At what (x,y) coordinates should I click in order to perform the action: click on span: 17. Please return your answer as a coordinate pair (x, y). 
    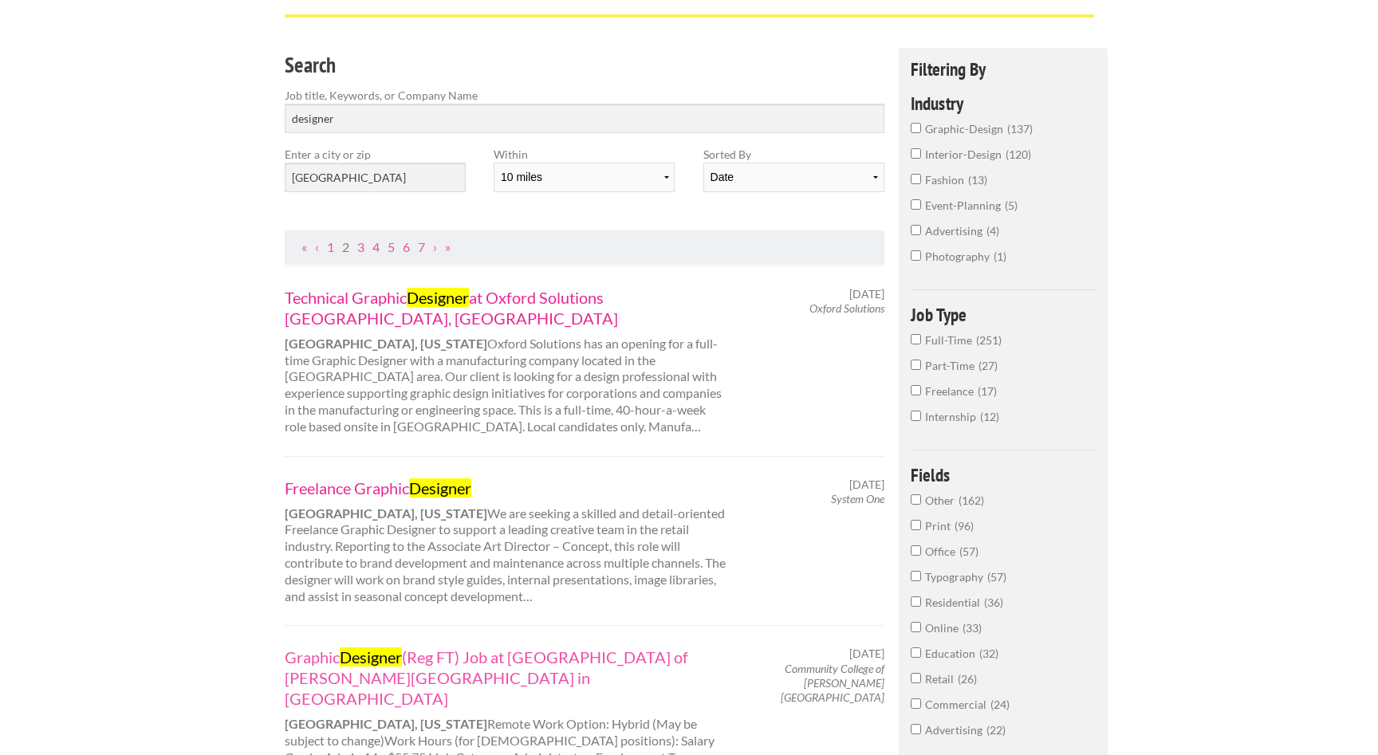
    Looking at the image, I should click on (987, 391).